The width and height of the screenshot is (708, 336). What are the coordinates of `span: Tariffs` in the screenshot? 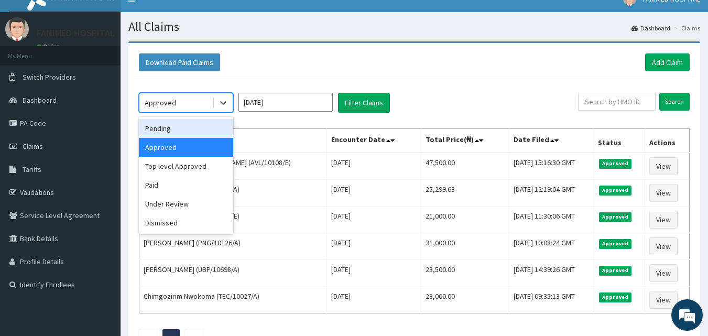 It's located at (32, 169).